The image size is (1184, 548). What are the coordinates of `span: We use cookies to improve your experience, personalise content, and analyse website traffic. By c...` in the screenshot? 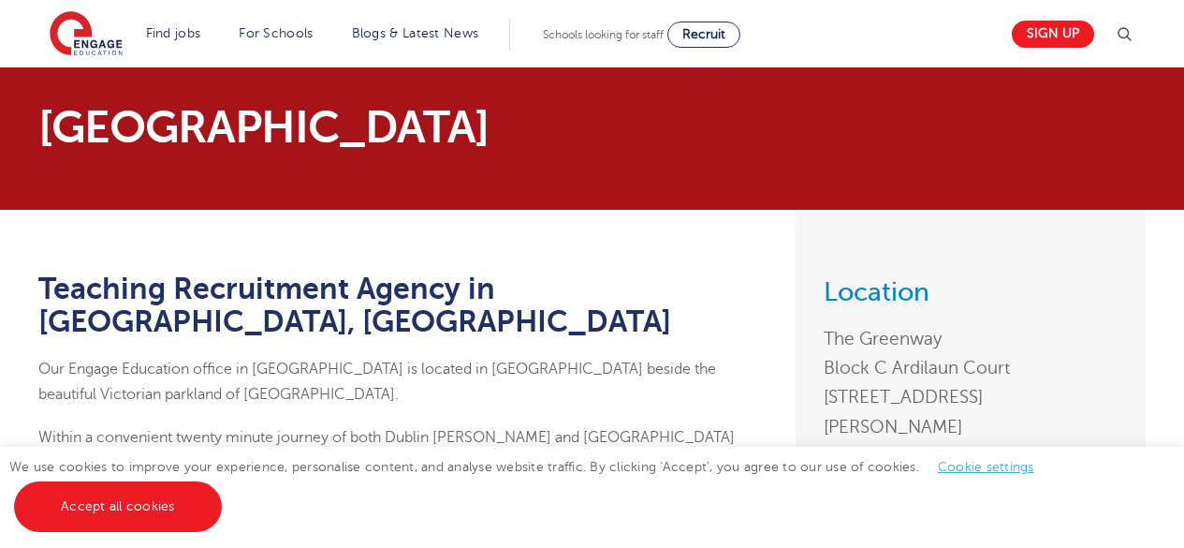 It's located at (531, 486).